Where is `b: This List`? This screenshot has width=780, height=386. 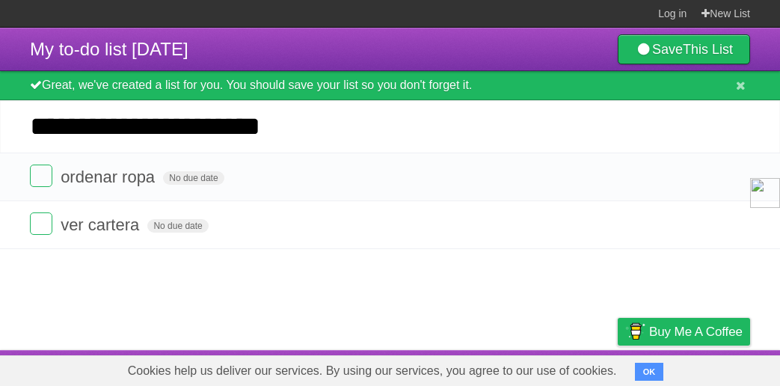
b: This List is located at coordinates (707, 49).